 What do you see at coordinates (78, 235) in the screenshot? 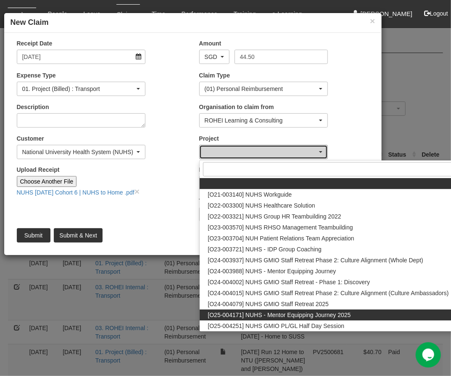
I see `input: Submit & Next` at bounding box center [78, 235].